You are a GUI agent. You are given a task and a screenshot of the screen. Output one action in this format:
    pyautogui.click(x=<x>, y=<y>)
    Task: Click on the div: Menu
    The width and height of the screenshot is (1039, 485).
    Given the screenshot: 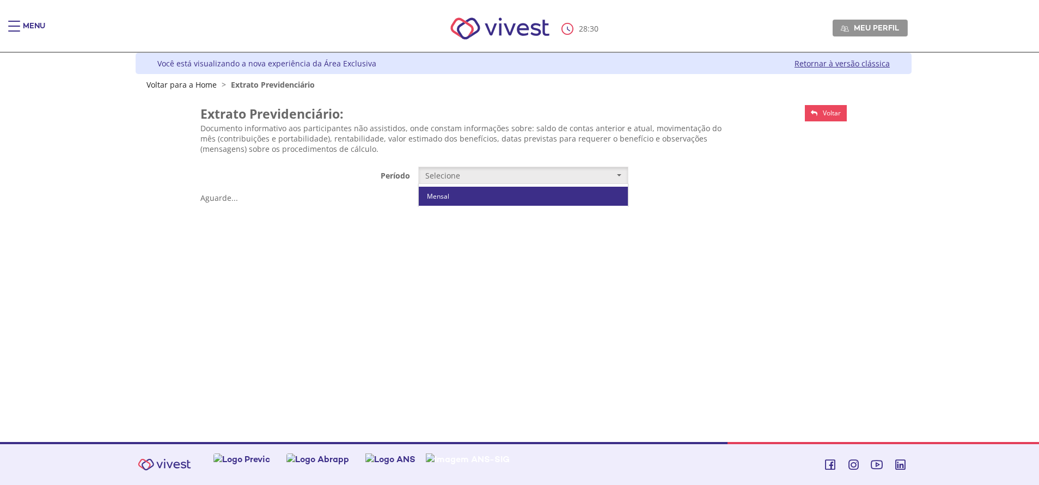 What is the action you would take?
    pyautogui.click(x=34, y=32)
    